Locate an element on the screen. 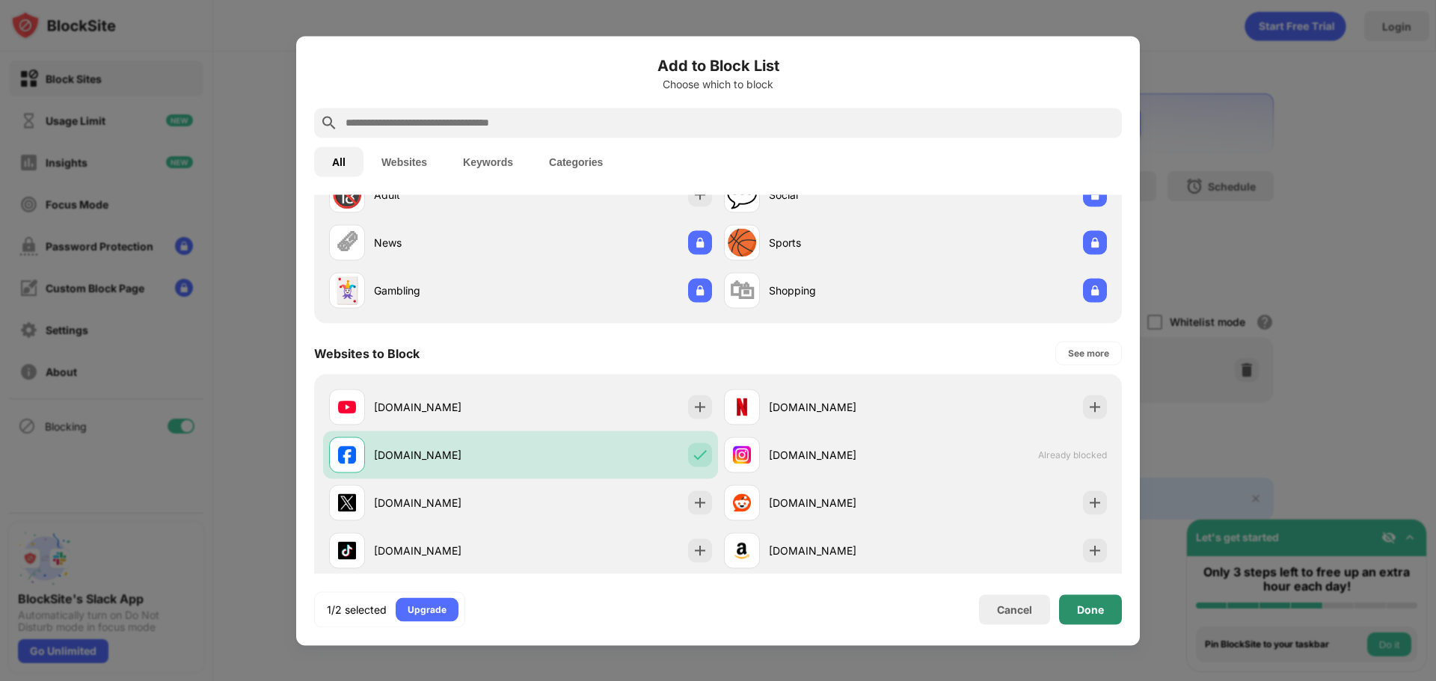  div: News is located at coordinates (447, 242).